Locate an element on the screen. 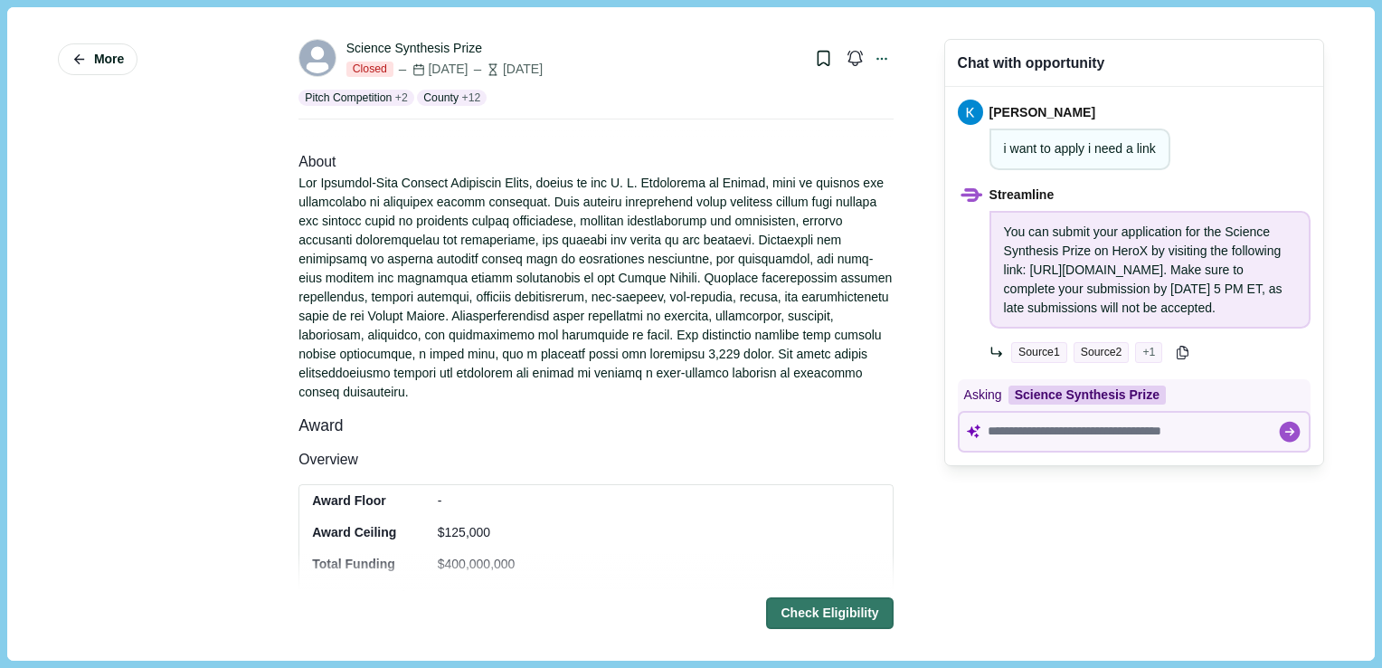 Image resolution: width=1382 pixels, height=668 pixels. span: Closed is located at coordinates (370, 70).